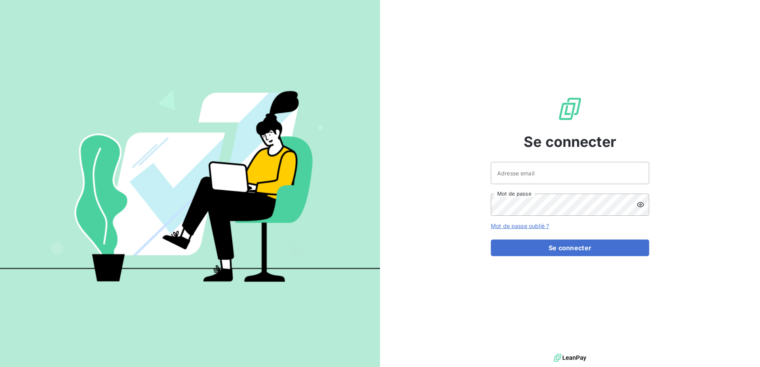 The height and width of the screenshot is (367, 760). Describe the element at coordinates (570, 358) in the screenshot. I see `img: logo` at that location.